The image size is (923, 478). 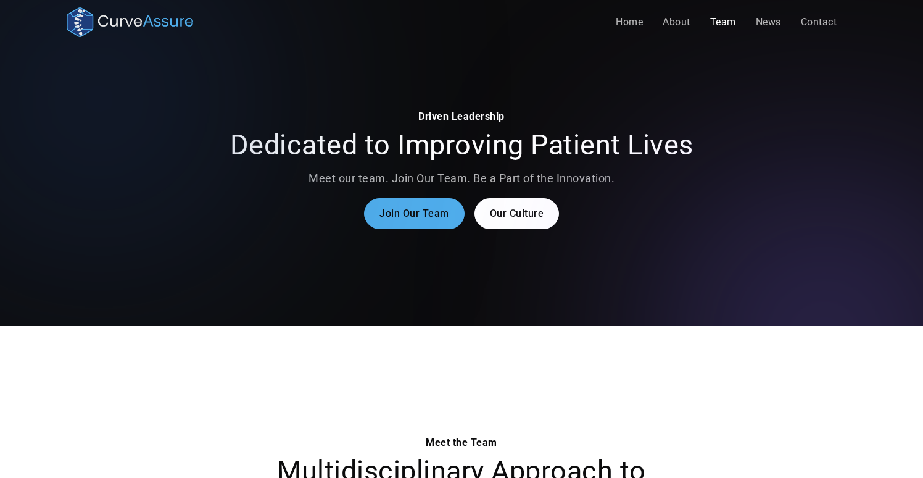 I want to click on a: home, so click(x=130, y=22).